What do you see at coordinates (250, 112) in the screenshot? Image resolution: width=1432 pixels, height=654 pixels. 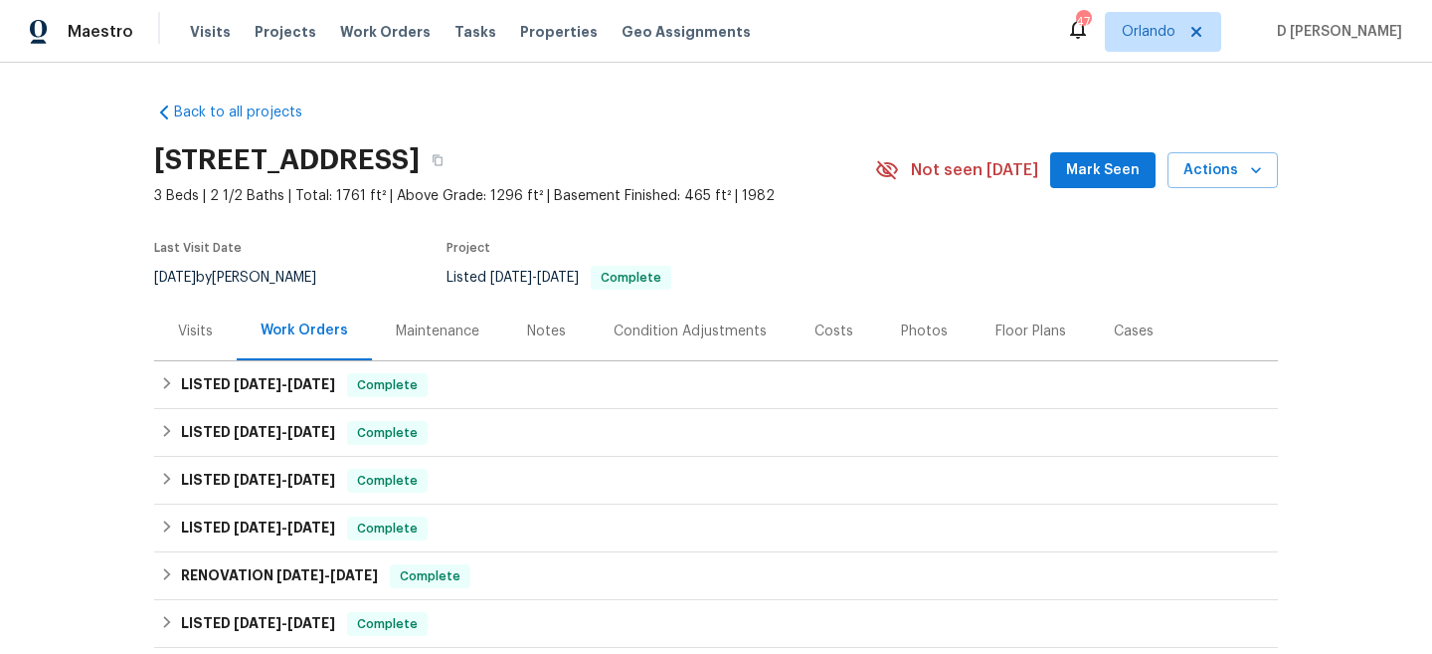 I see `a: Back to all projects` at bounding box center [250, 112].